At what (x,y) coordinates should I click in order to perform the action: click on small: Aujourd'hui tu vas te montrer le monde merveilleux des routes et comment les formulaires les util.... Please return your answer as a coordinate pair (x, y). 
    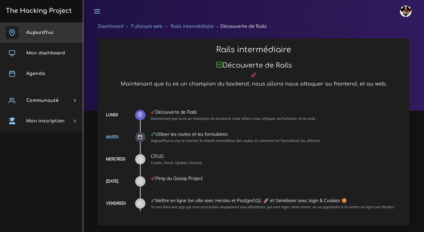
    Looking at the image, I should click on (235, 140).